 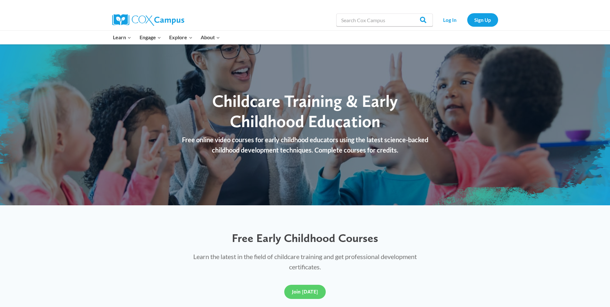 I want to click on span: Childcare Training & Early Childhood Education, so click(x=305, y=111).